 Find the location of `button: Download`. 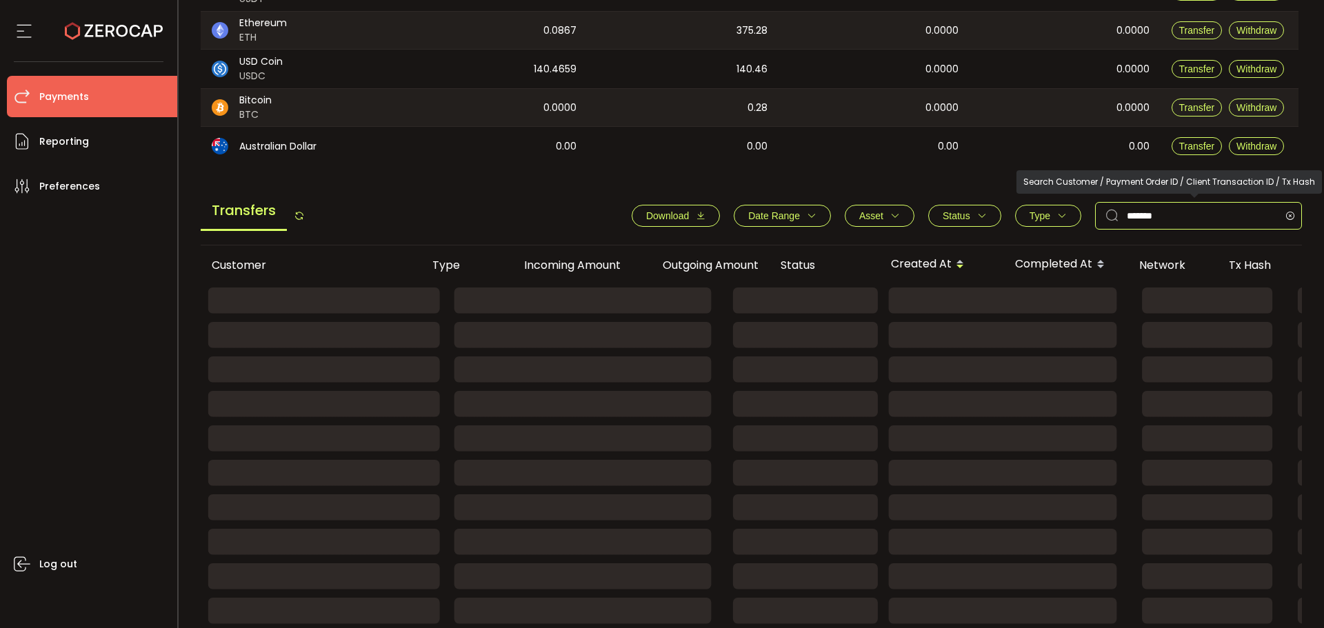

button: Download is located at coordinates (676, 216).